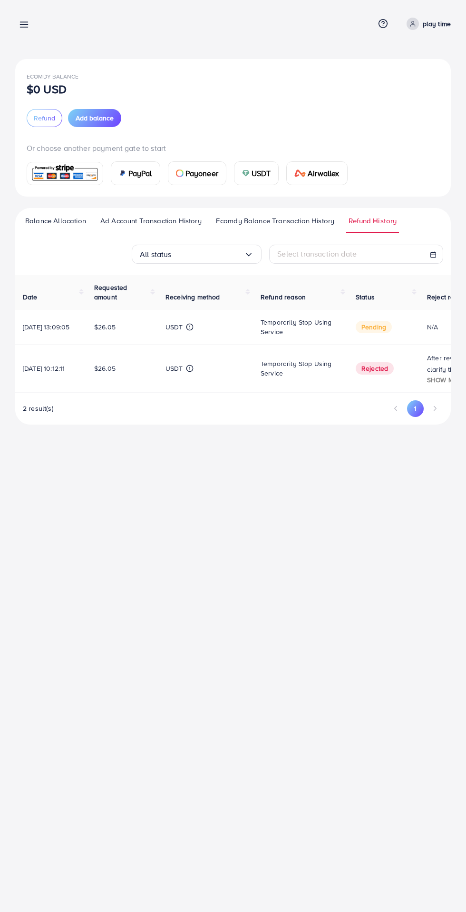  What do you see at coordinates (38, 408) in the screenshot?
I see `span: 2 result(s)` at bounding box center [38, 408].